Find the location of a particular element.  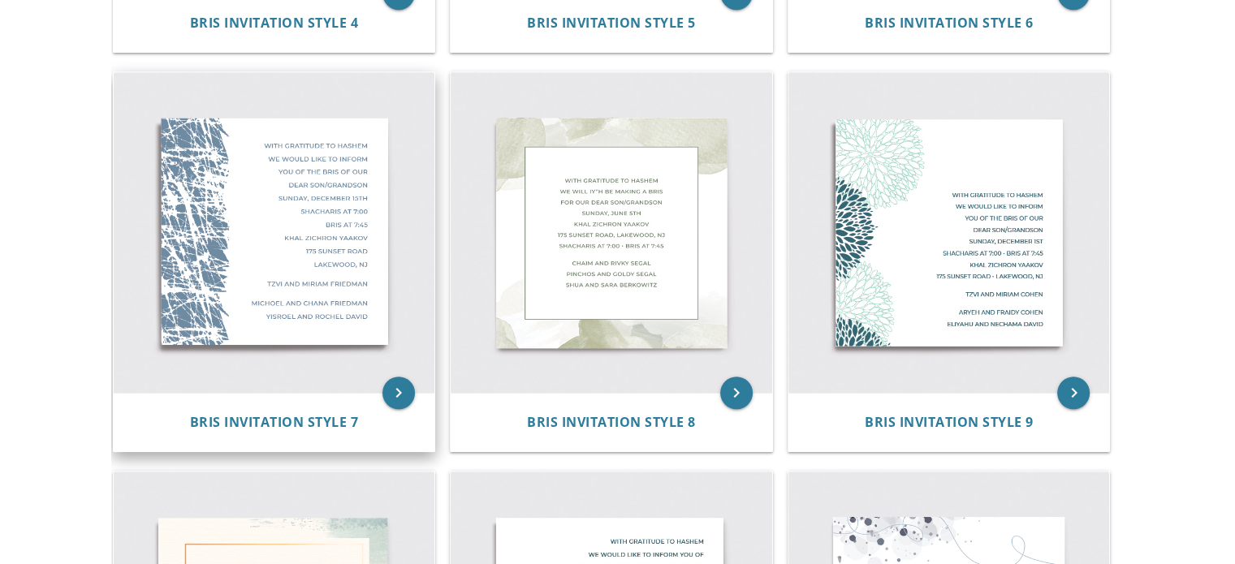

span: Bris Invitation Style 4 is located at coordinates (274, 23).